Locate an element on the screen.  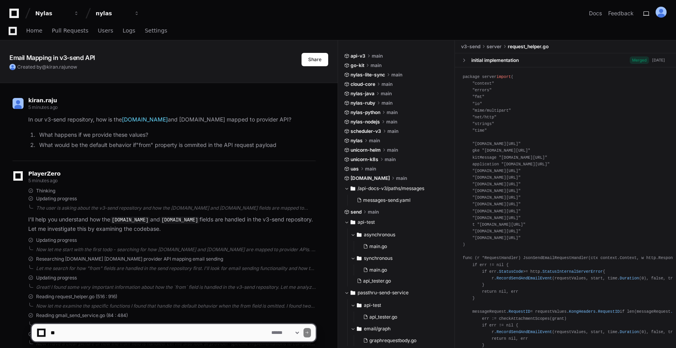
span: nylas-ruby is located at coordinates (363, 103).